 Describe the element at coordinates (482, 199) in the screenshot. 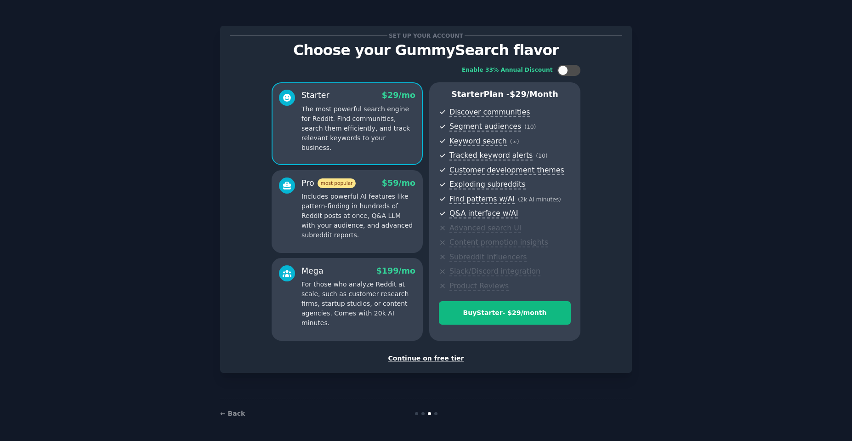

I see `span: Find patterns w/AI` at that location.